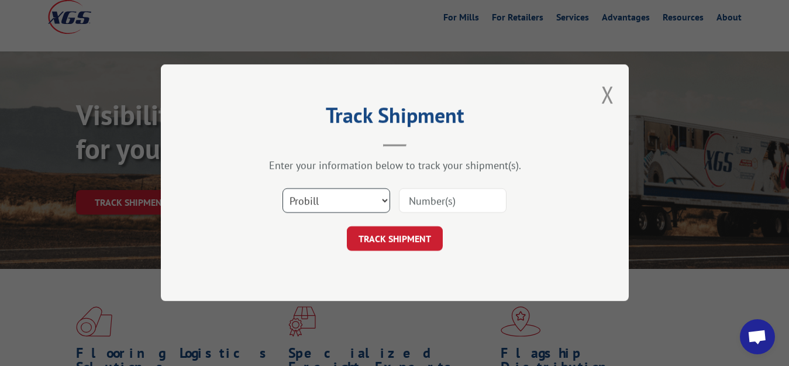  I want to click on div: Enter your information below to track your shipment(s)., so click(395, 166).